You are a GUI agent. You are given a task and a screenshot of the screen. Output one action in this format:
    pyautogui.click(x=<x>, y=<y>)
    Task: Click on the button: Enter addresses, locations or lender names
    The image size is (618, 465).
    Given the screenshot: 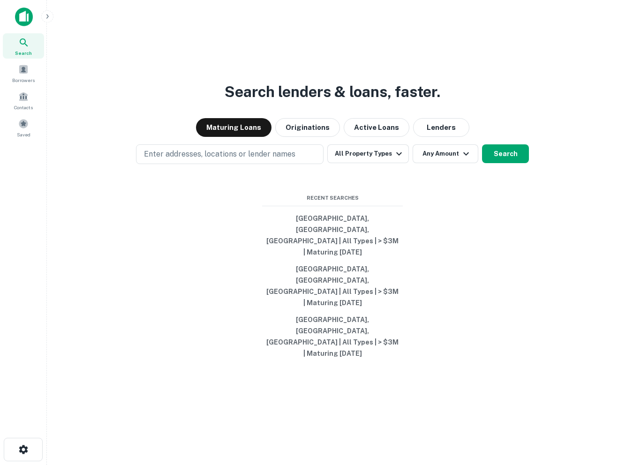 What is the action you would take?
    pyautogui.click(x=230, y=154)
    